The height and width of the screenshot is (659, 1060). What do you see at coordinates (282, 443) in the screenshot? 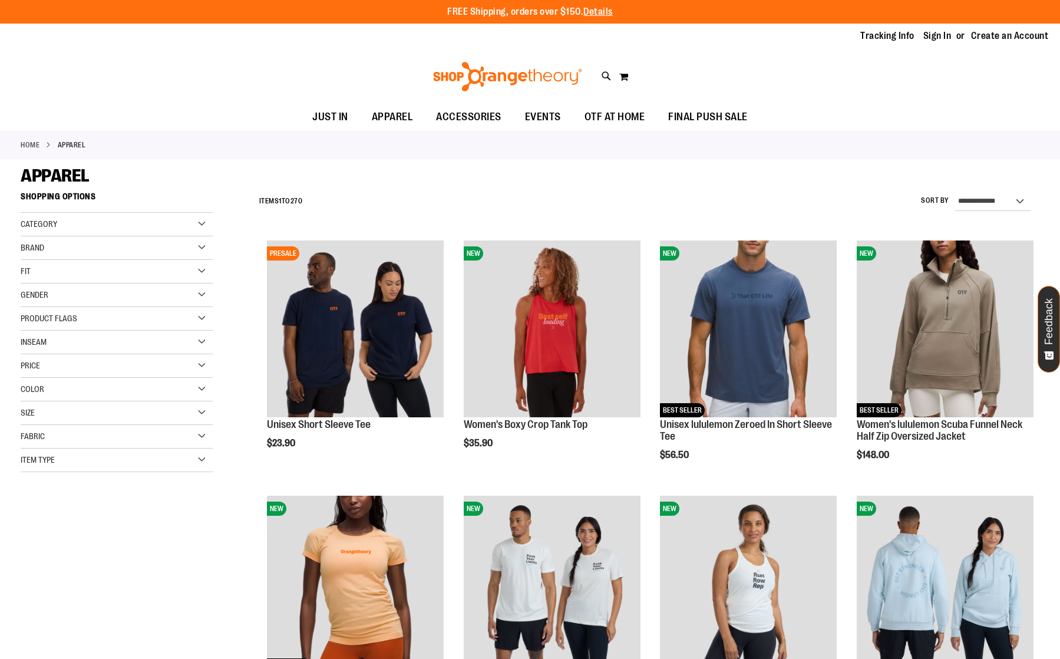
I see `span: $23.90` at bounding box center [282, 443].